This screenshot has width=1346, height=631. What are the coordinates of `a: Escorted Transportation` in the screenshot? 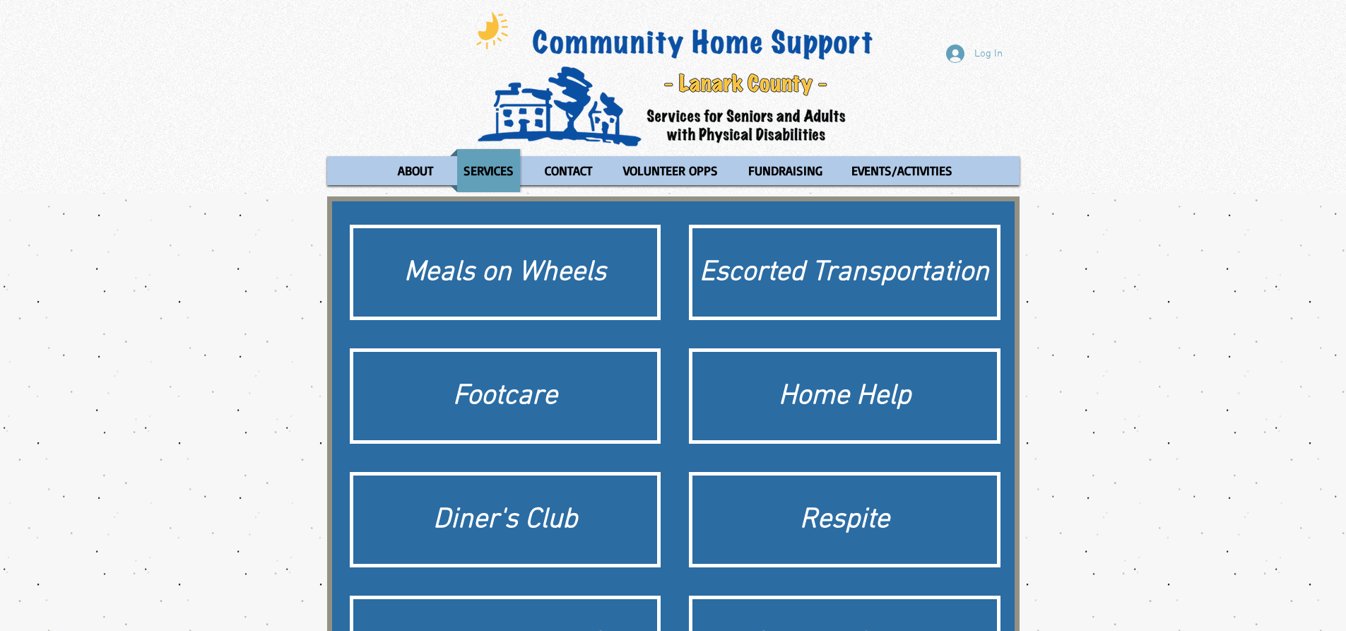 It's located at (844, 272).